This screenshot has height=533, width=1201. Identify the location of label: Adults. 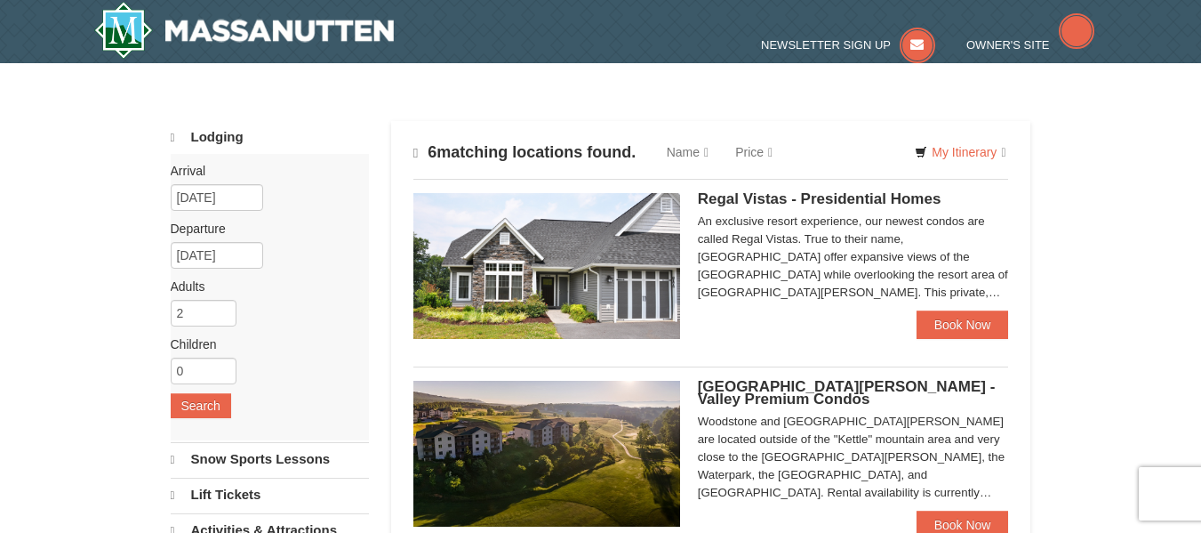
(263, 286).